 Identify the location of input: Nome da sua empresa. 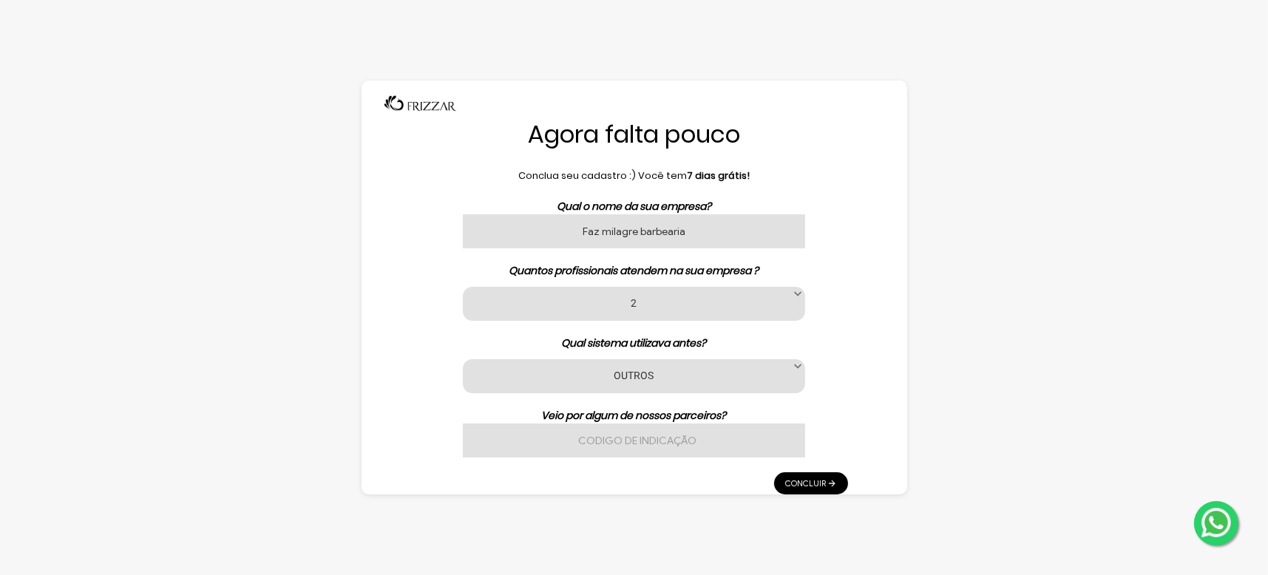
(633, 231).